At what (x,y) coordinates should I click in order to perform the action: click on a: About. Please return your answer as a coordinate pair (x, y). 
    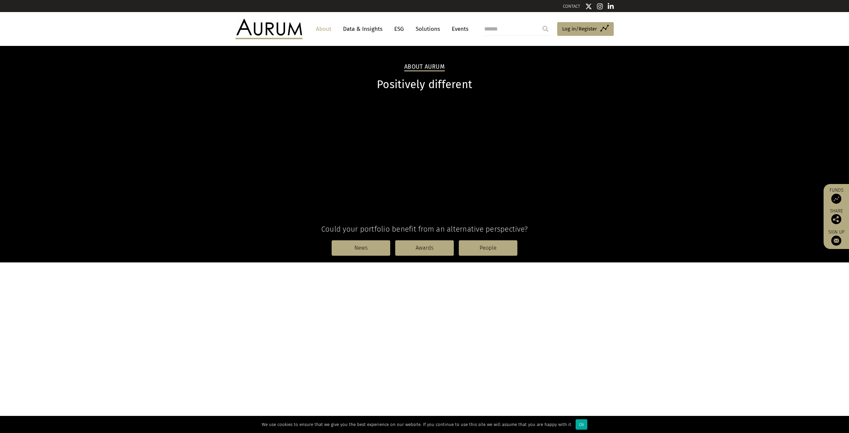
    Looking at the image, I should click on (324, 29).